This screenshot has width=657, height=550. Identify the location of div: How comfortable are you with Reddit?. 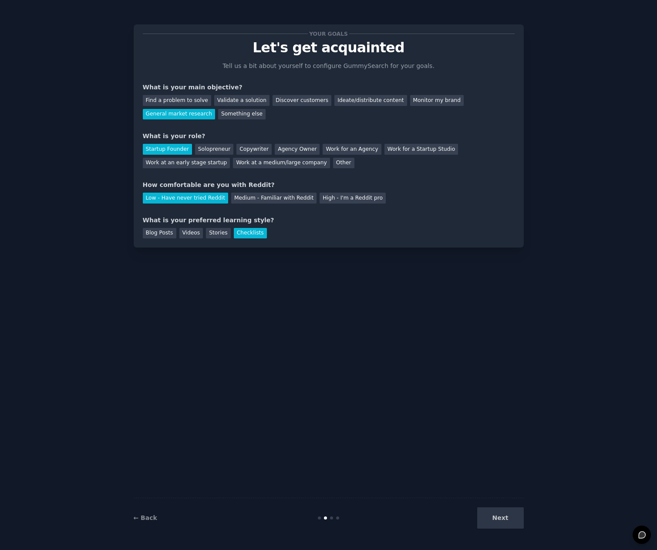
(329, 185).